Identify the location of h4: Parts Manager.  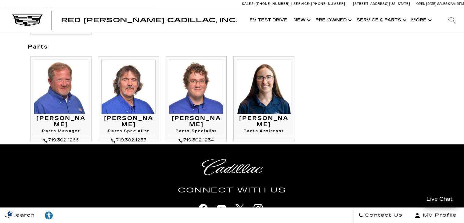
(61, 132).